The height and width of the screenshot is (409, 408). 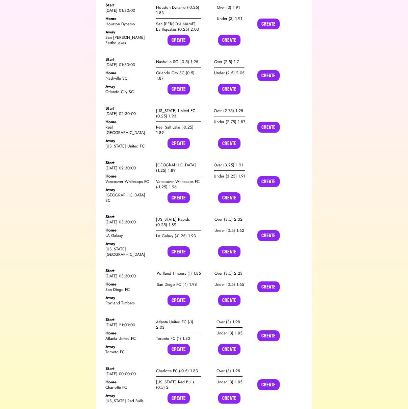 What do you see at coordinates (128, 303) in the screenshot?
I see `div: Portland Timbers` at bounding box center [128, 303].